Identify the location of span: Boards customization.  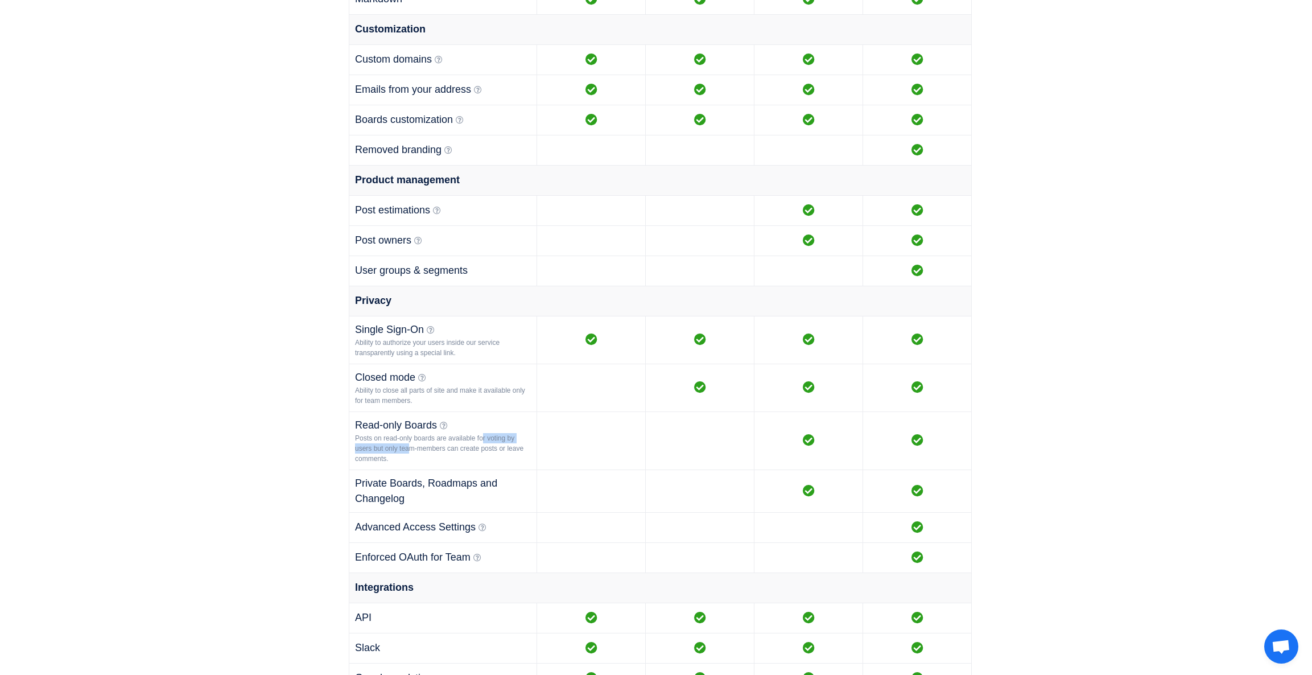
(404, 119).